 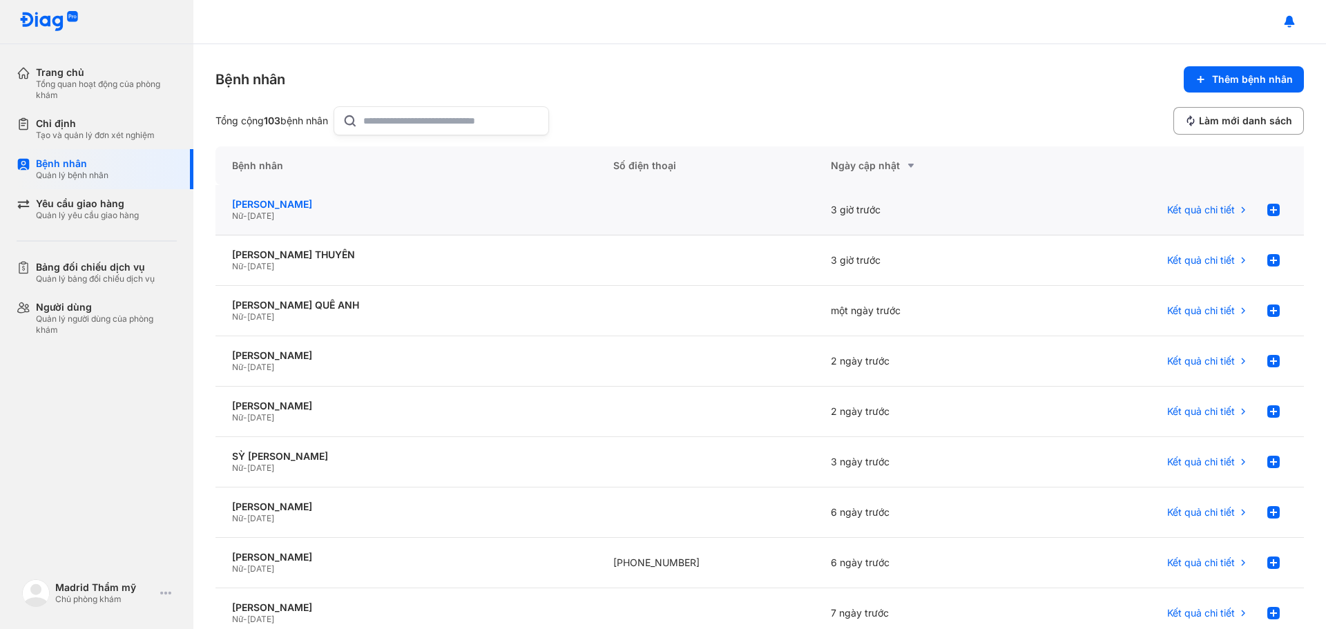 I want to click on div: Ngày cập nhật, so click(x=923, y=166).